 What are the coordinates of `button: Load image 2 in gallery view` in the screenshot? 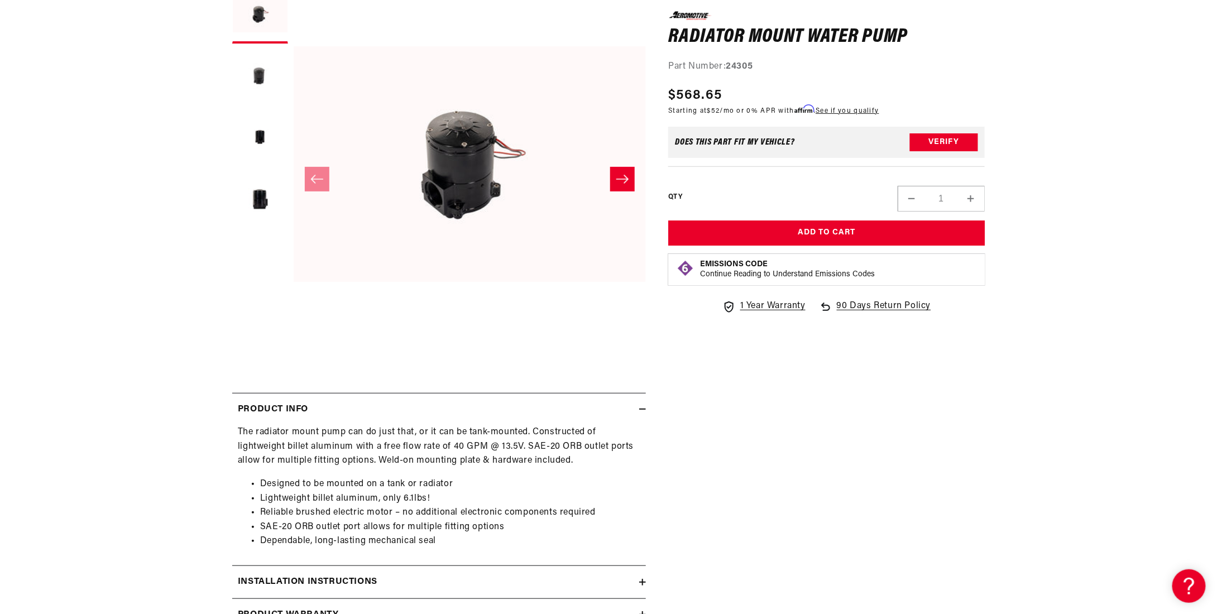 It's located at (260, 77).